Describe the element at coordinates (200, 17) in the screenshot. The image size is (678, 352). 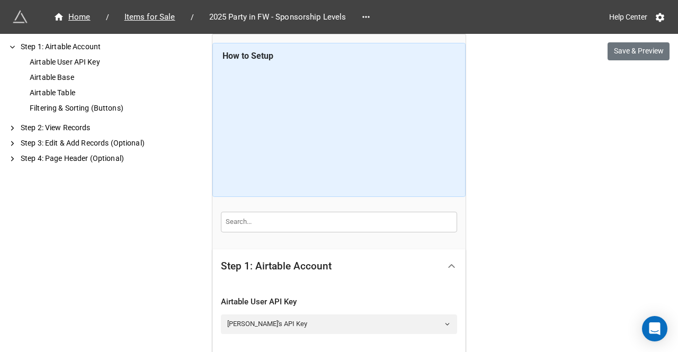
I see `nav: breadcrumb` at that location.